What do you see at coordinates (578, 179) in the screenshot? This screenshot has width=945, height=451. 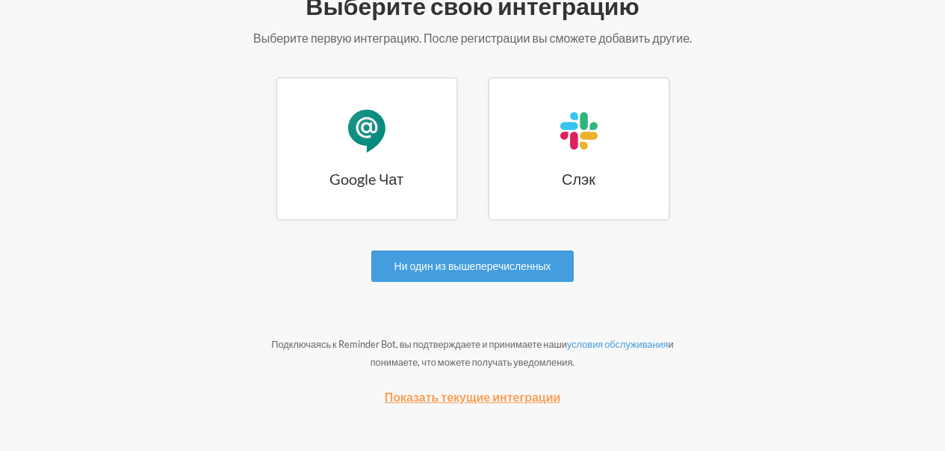 I see `font: Слэк` at bounding box center [578, 179].